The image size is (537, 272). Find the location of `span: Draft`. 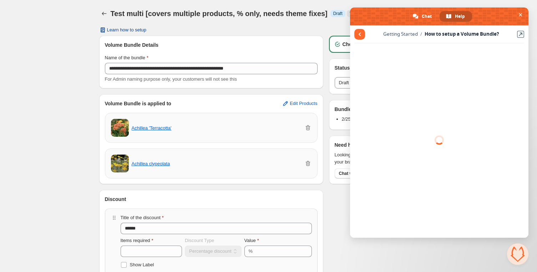

span: Draft is located at coordinates (338, 14).